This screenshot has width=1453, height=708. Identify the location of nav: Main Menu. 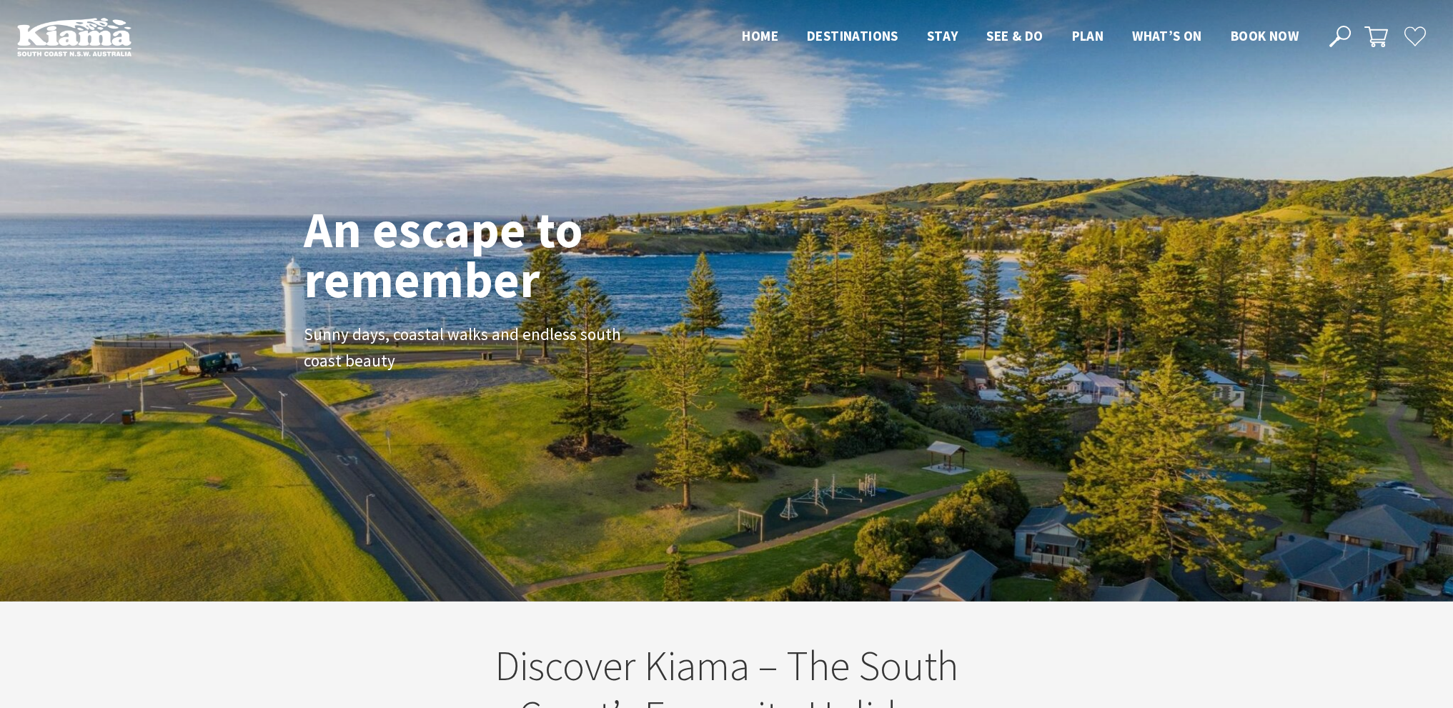
(1020, 36).